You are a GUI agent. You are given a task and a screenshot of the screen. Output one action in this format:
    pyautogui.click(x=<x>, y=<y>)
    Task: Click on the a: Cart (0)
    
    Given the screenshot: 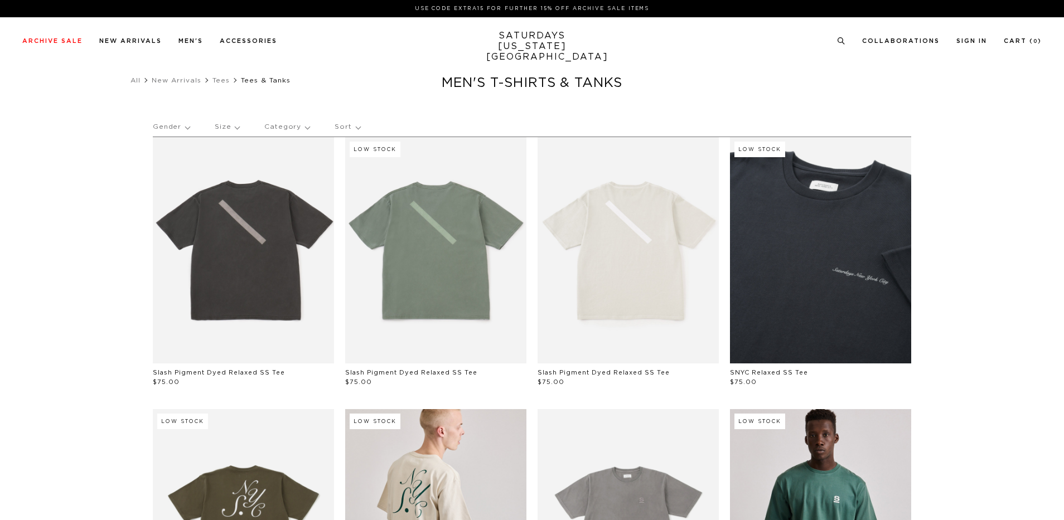 What is the action you would take?
    pyautogui.click(x=1023, y=41)
    